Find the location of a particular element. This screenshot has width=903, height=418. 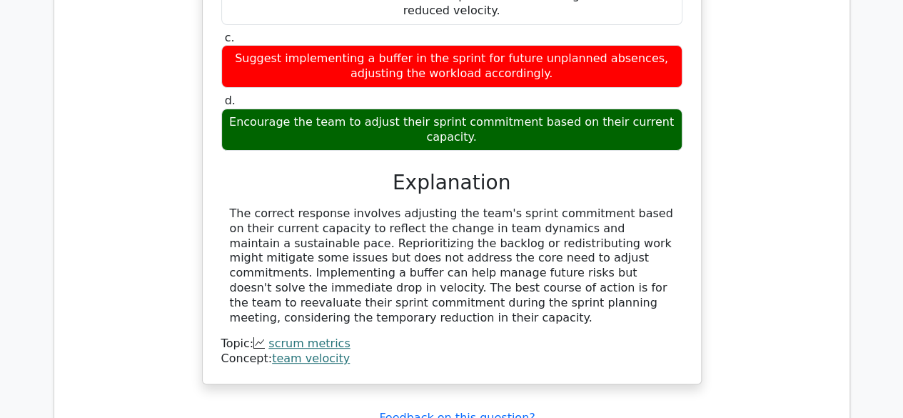

div: Suggest implementing a buffer in the sprint for future unplanned absences, adjusting the workload... is located at coordinates (452, 66).